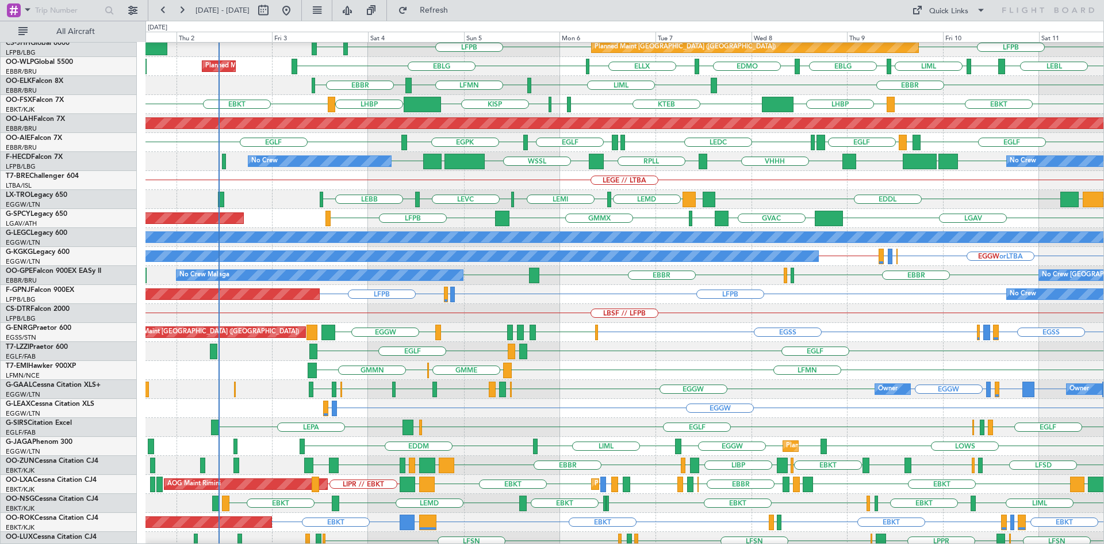 The height and width of the screenshot is (544, 1104). What do you see at coordinates (52, 518) in the screenshot?
I see `a: OO-ROKCessna Citation CJ4` at bounding box center [52, 518].